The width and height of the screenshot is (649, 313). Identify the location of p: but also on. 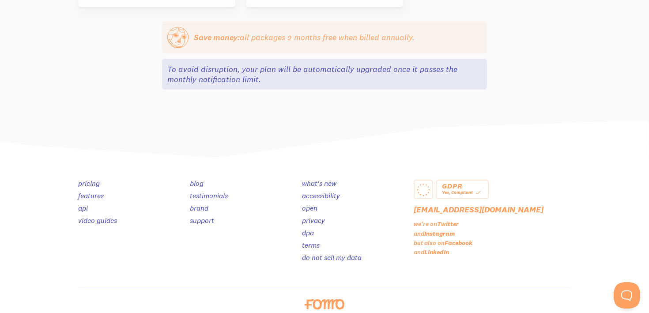
(493, 243).